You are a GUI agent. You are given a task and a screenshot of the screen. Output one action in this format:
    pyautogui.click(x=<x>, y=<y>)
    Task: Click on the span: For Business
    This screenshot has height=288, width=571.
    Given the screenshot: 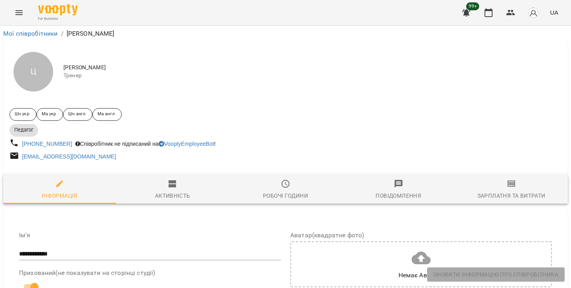 What is the action you would take?
    pyautogui.click(x=58, y=19)
    